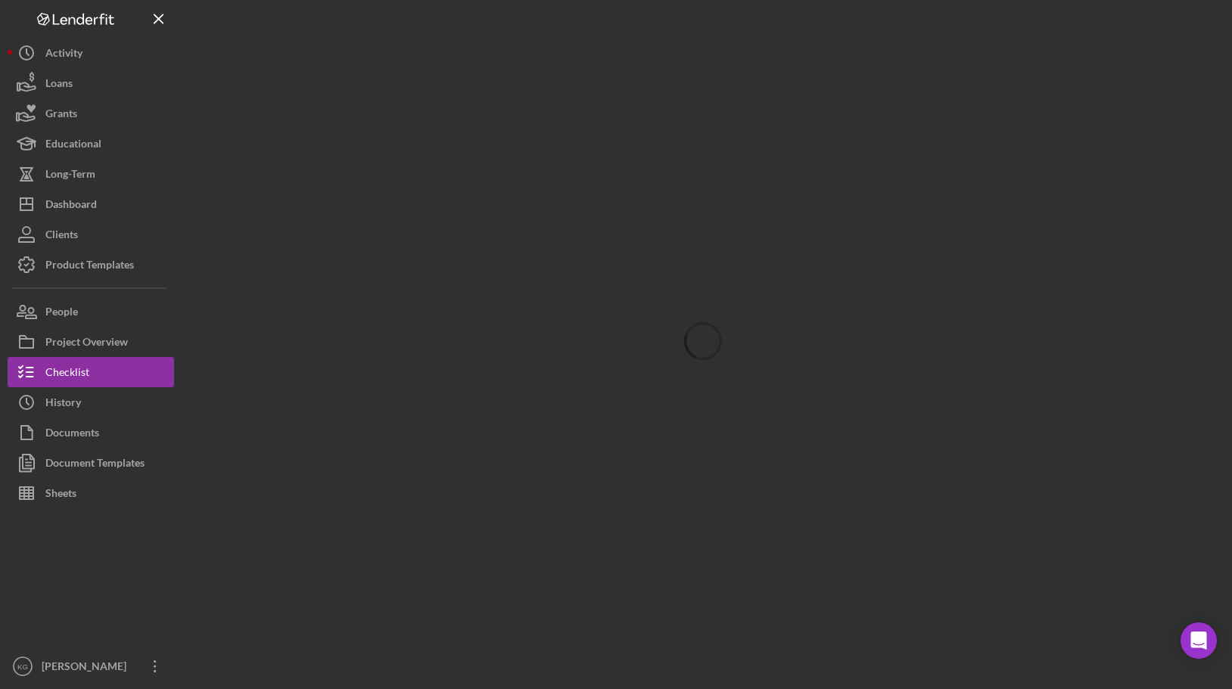 This screenshot has height=689, width=1232. I want to click on div: Sheets, so click(61, 495).